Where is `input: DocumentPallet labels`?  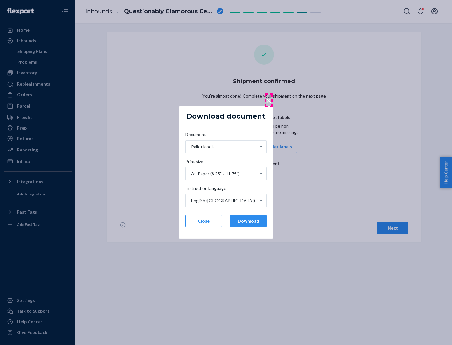 input: DocumentPallet labels is located at coordinates (191, 147).